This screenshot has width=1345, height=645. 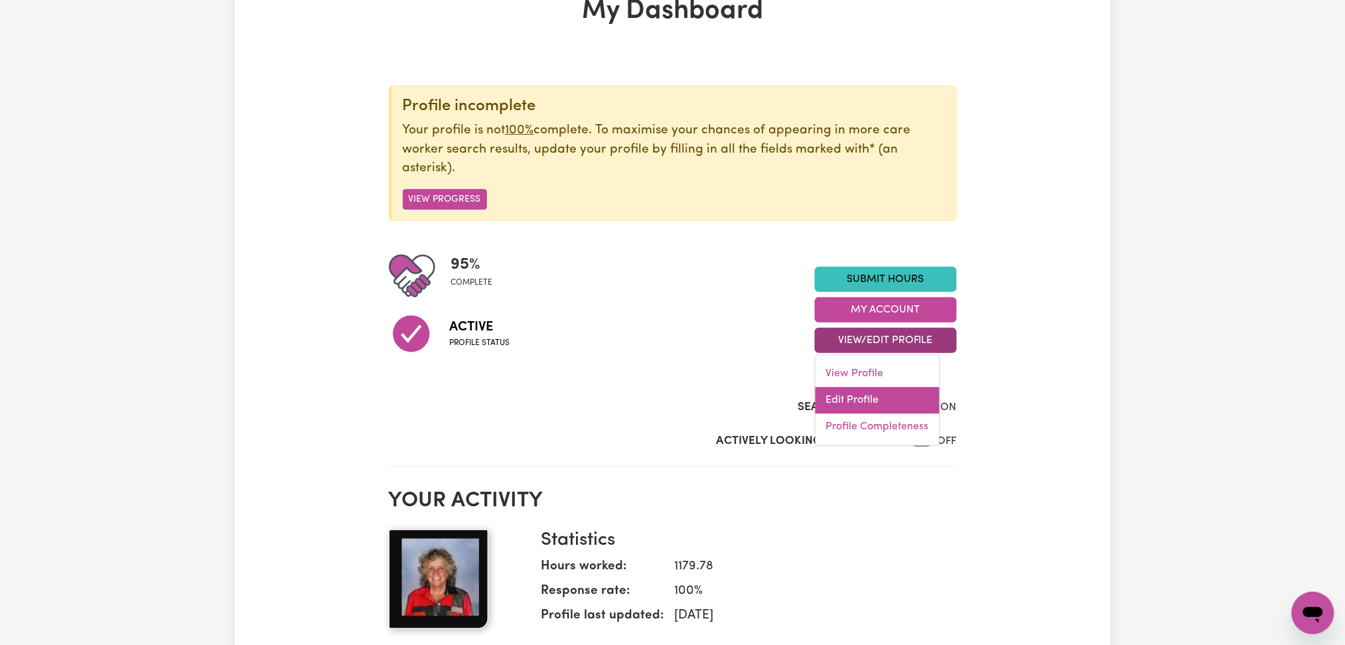 I want to click on span: complete, so click(x=472, y=283).